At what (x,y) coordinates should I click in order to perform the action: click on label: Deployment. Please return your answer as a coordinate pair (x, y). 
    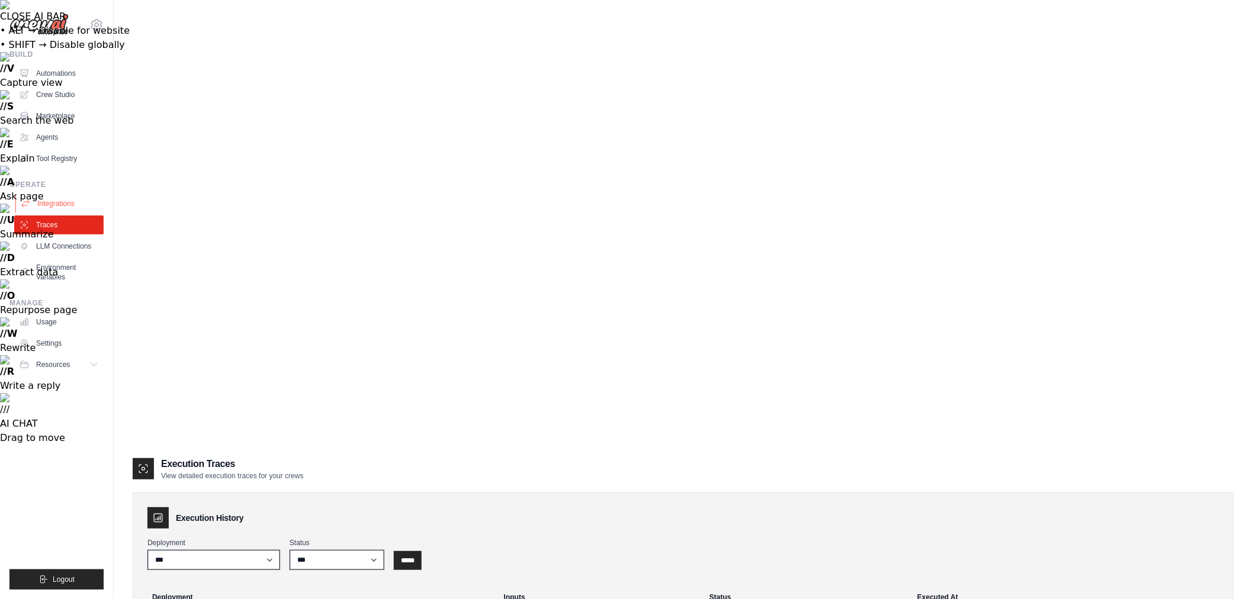
    Looking at the image, I should click on (214, 543).